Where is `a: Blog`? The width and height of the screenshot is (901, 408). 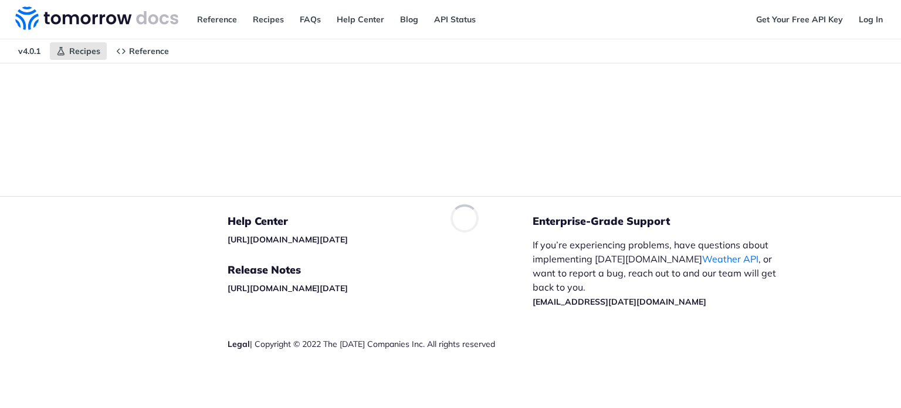
a: Blog is located at coordinates (409, 19).